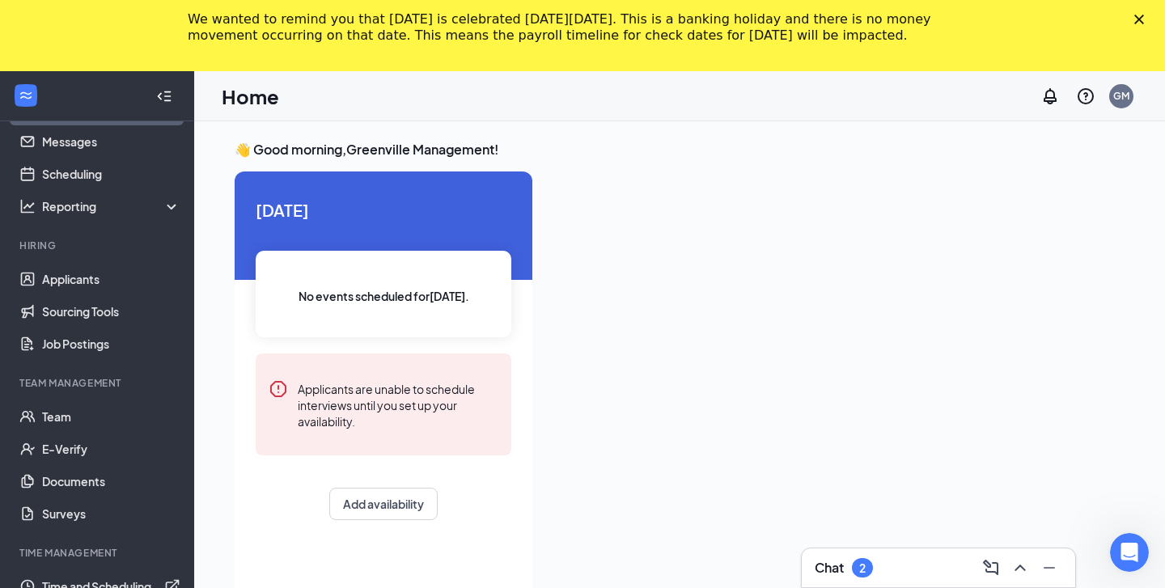  What do you see at coordinates (1049, 568) in the screenshot?
I see `svg: Minimize` at bounding box center [1049, 568].